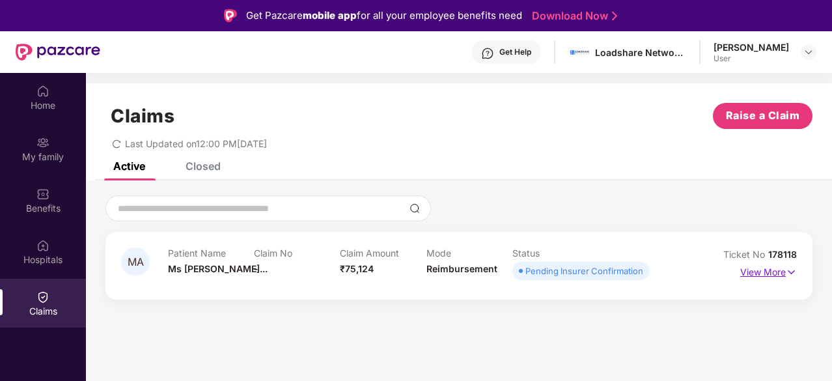 The height and width of the screenshot is (381, 832). What do you see at coordinates (129, 166) in the screenshot?
I see `div: Active` at bounding box center [129, 166].